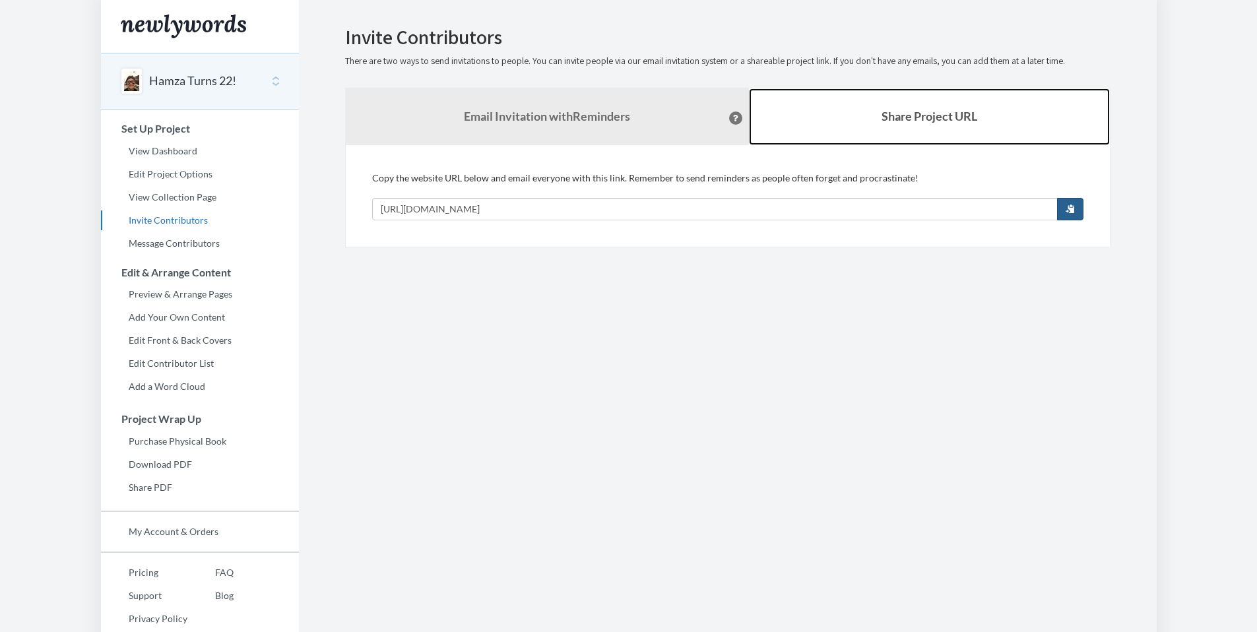 The width and height of the screenshot is (1257, 632). I want to click on a: View Dashboard, so click(200, 151).